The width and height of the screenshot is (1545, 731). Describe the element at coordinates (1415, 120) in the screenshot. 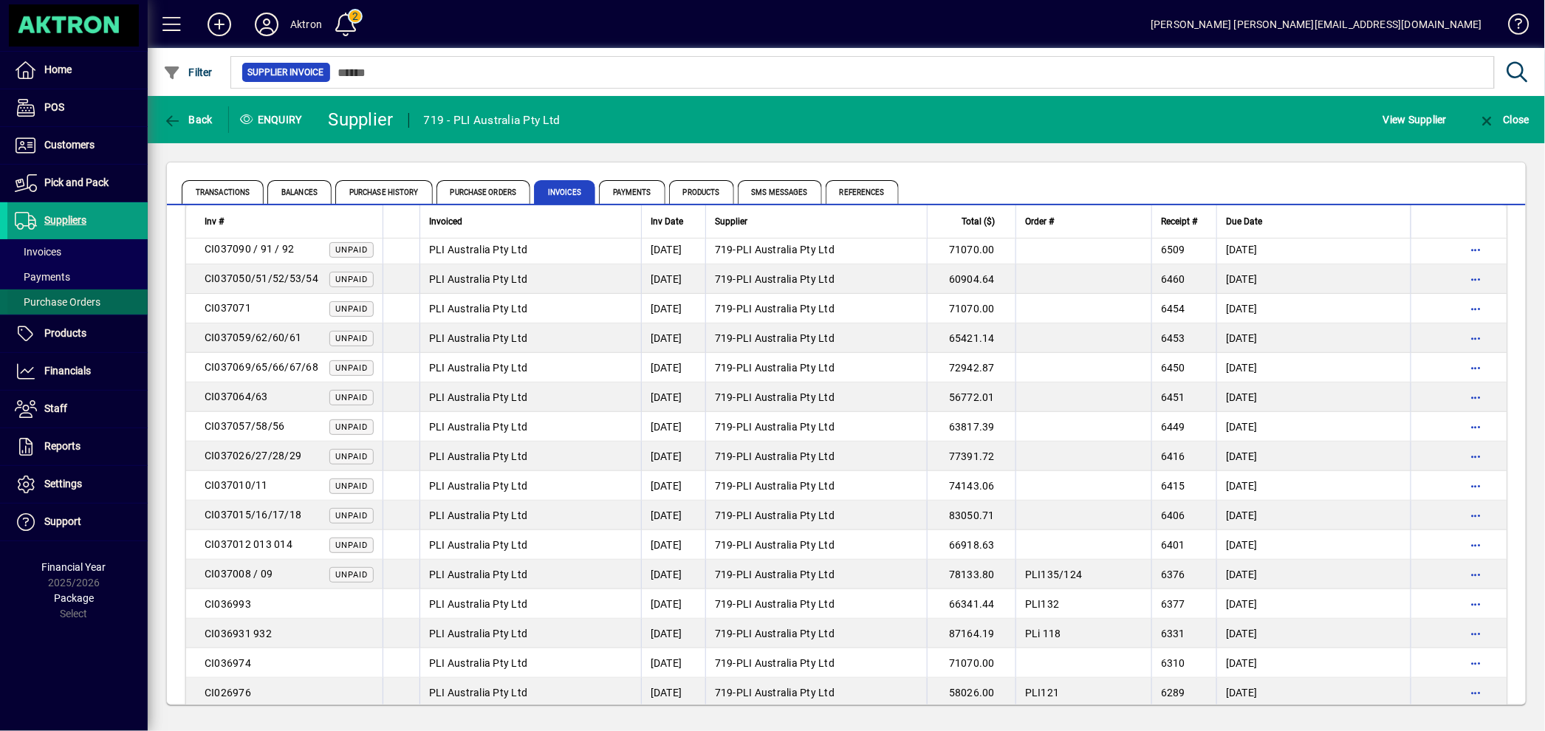

I see `button: View Supplier` at that location.